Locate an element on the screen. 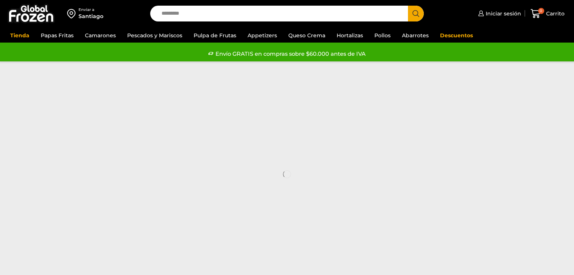  a: Hortalizas is located at coordinates (350, 35).